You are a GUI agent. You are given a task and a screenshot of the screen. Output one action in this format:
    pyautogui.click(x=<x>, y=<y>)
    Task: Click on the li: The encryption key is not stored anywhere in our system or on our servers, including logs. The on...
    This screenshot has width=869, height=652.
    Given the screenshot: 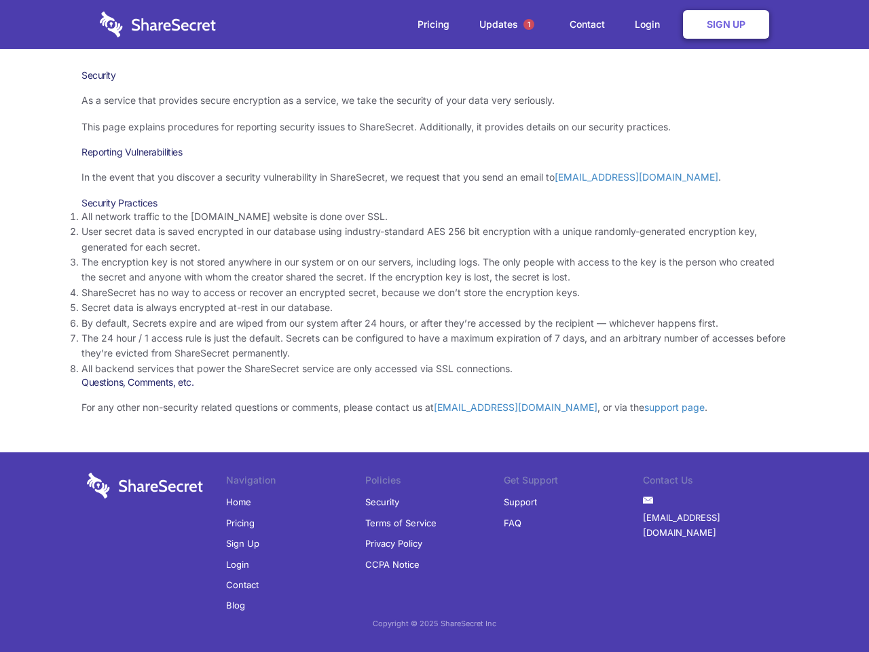 What is the action you would take?
    pyautogui.click(x=435, y=270)
    